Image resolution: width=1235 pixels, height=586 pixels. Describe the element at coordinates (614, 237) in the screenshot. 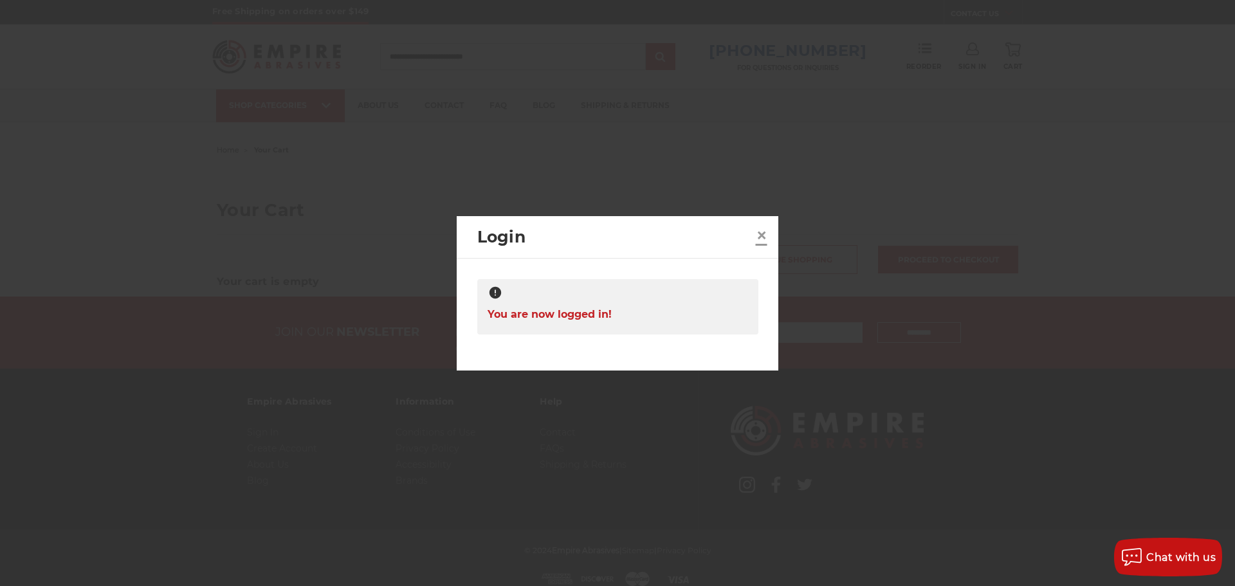

I see `h2: Login` at that location.